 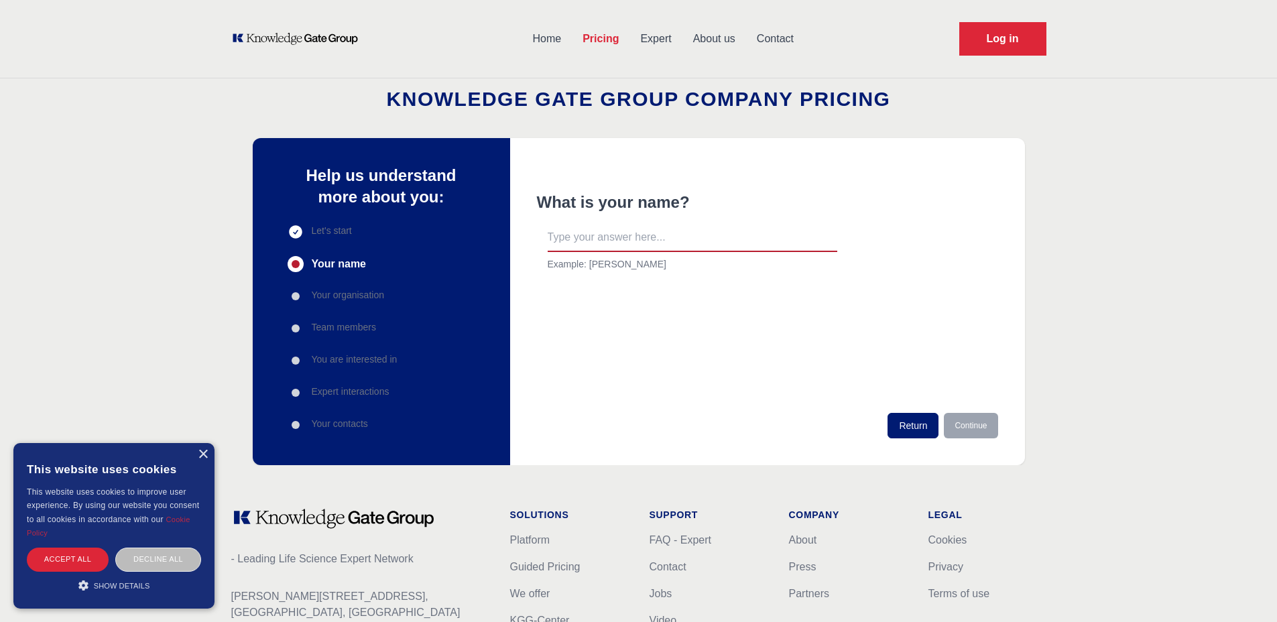 What do you see at coordinates (350, 391) in the screenshot?
I see `p: Expert interactions` at bounding box center [350, 391].